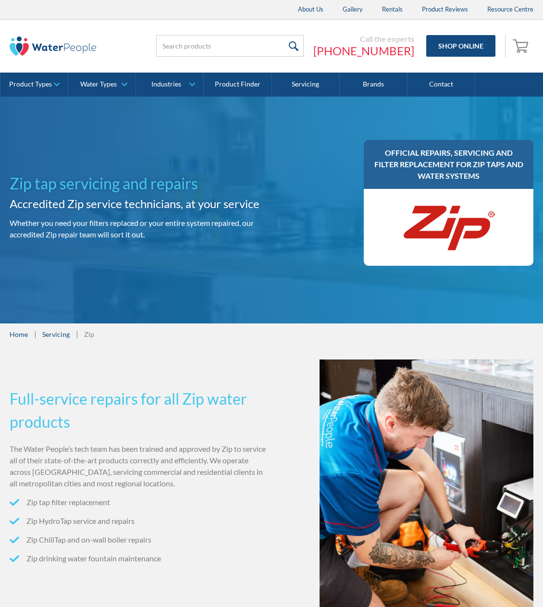 The image size is (543, 607). Describe the element at coordinates (522, 46) in the screenshot. I see `img: shopping cart` at that location.